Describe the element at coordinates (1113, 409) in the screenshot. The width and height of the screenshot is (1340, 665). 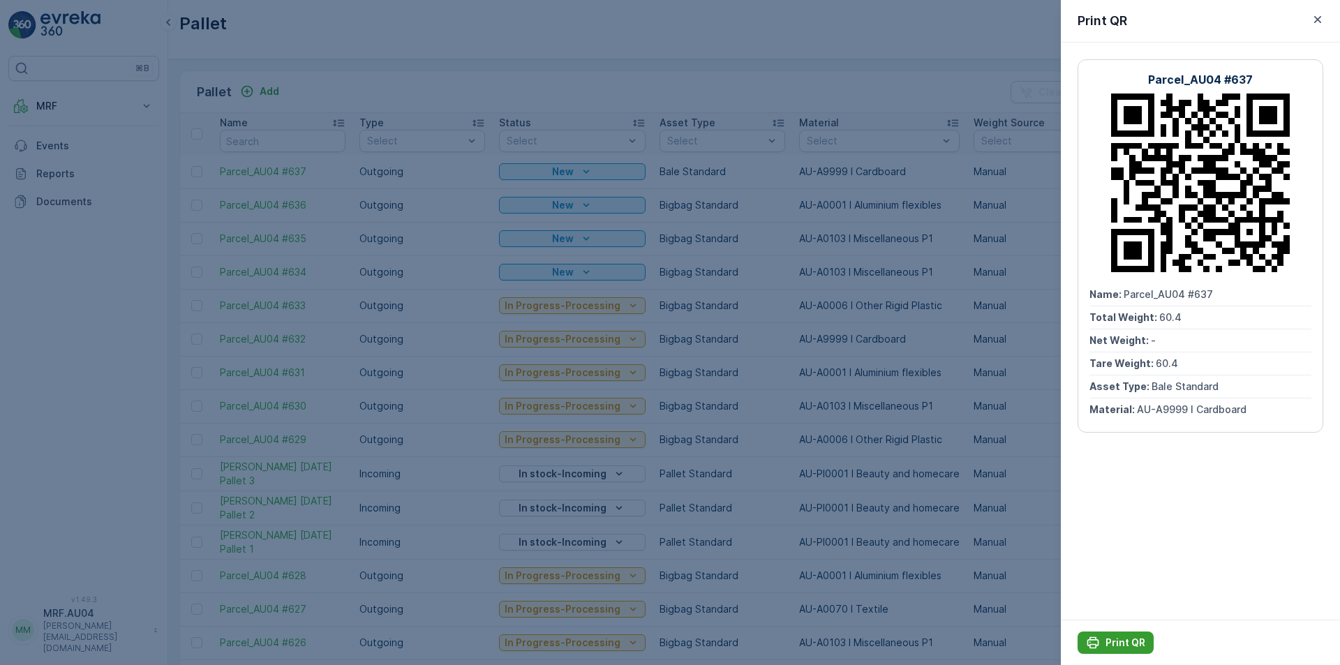
I see `span: Material :` at that location.